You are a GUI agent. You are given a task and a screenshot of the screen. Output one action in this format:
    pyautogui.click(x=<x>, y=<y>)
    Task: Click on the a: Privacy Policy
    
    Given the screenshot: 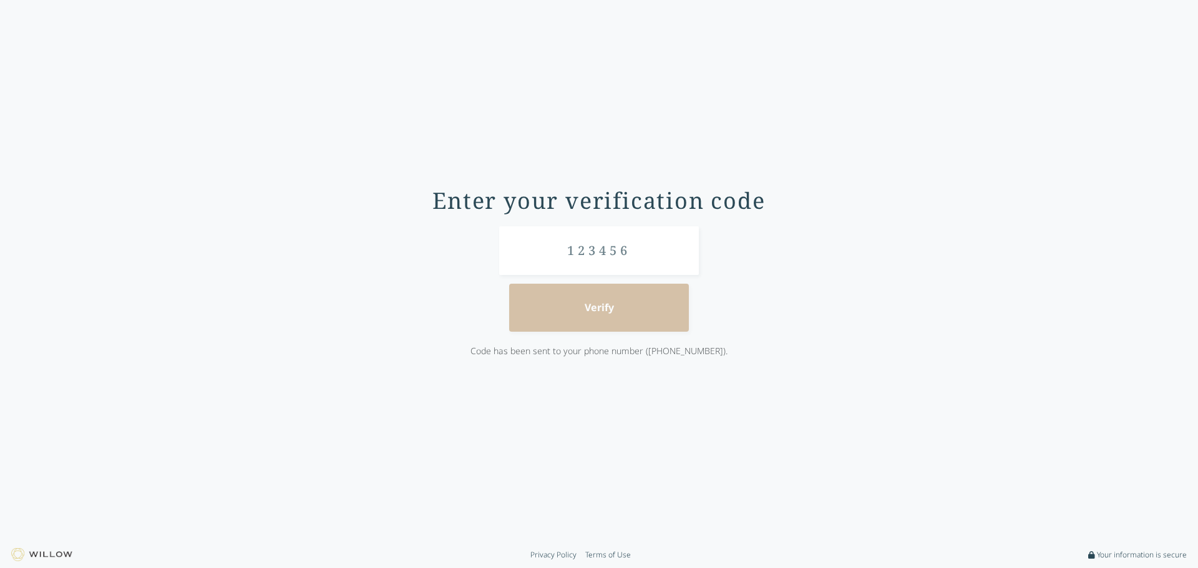 What is the action you would take?
    pyautogui.click(x=553, y=555)
    